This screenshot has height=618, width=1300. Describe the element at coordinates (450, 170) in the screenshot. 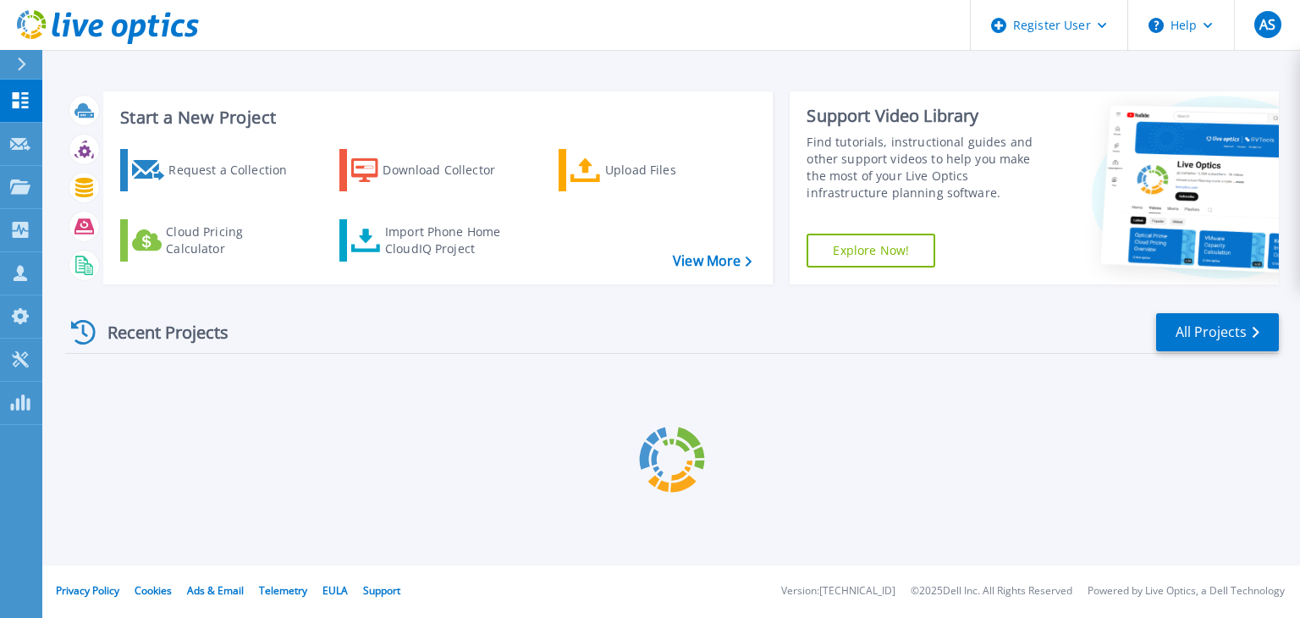

I see `div: Download Collector` at that location.